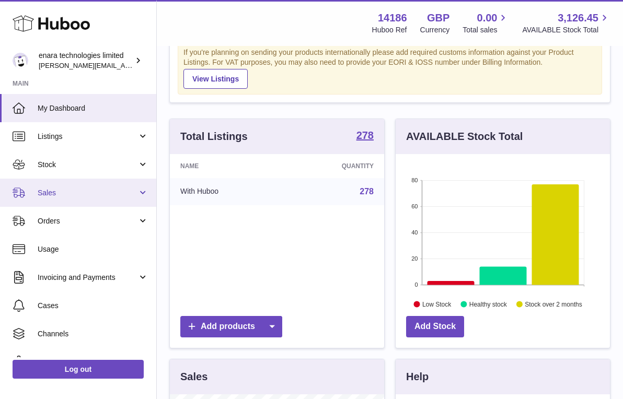 The image size is (623, 399). Describe the element at coordinates (93, 362) in the screenshot. I see `span: Settings` at that location.